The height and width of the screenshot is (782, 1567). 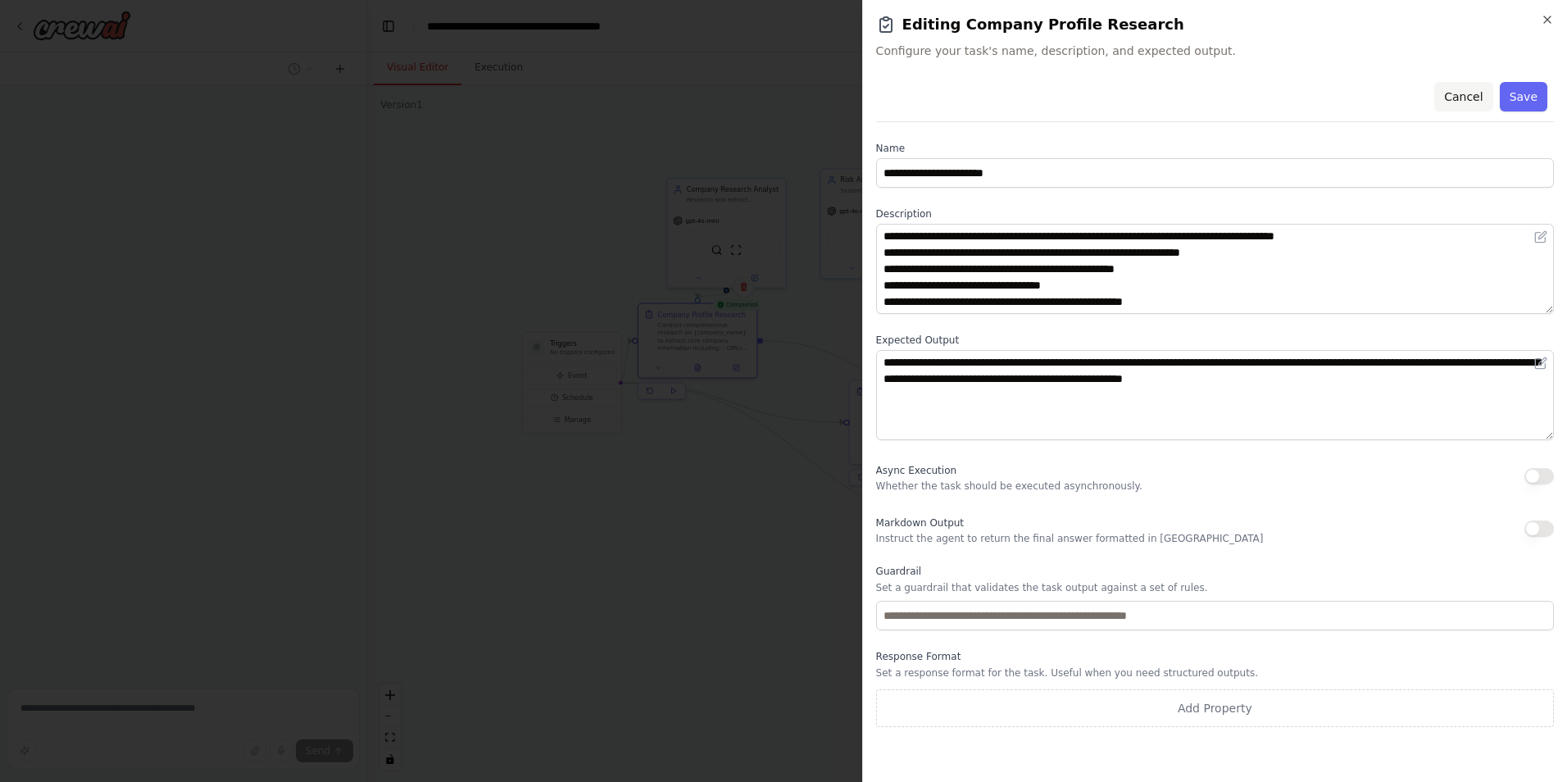 What do you see at coordinates (919, 523) in the screenshot?
I see `span: Markdown Output` at bounding box center [919, 523].